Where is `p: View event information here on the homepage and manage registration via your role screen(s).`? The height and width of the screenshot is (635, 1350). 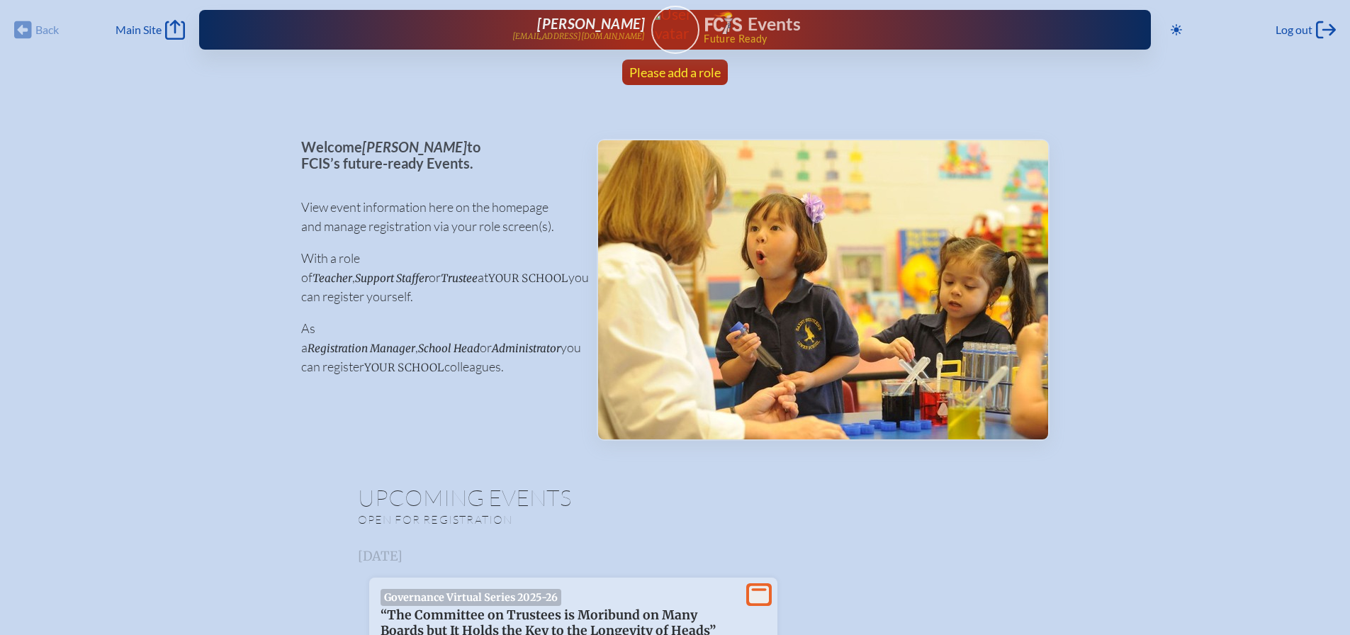
p: View event information here on the homepage and manage registration via your role screen(s). is located at coordinates (437, 217).